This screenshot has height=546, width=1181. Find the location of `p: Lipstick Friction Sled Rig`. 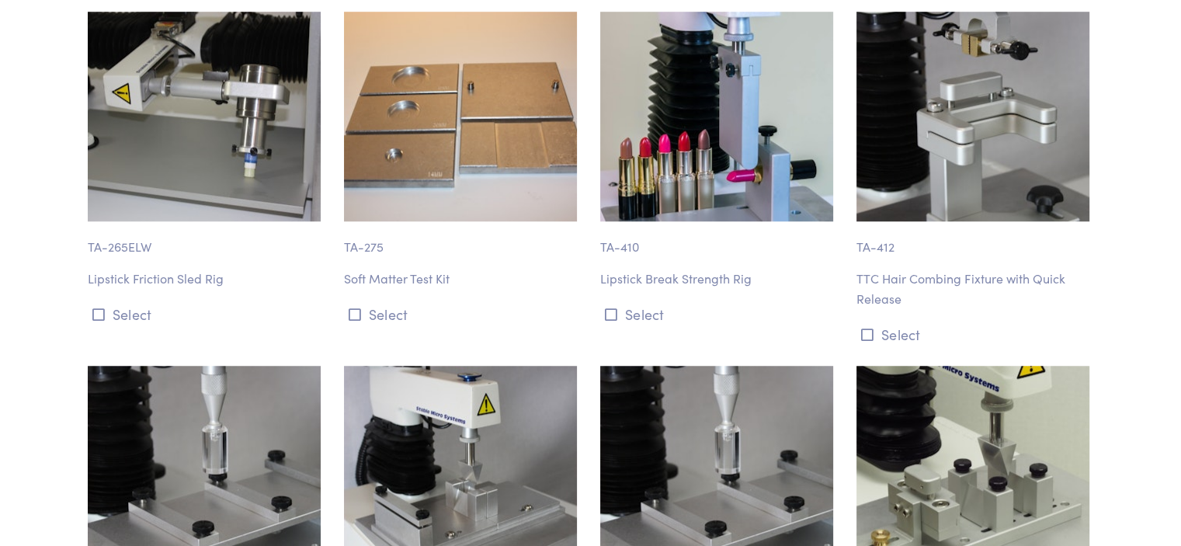

p: Lipstick Friction Sled Rig is located at coordinates (207, 279).